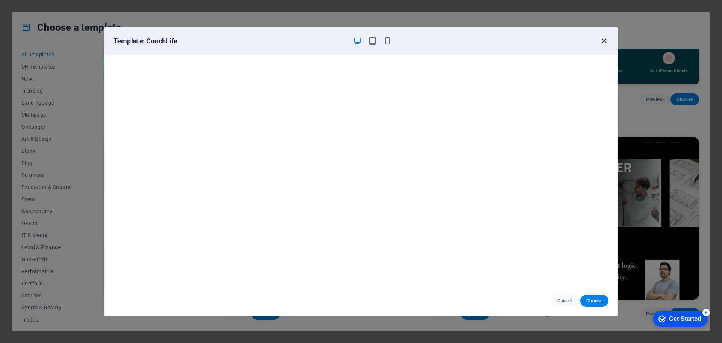 This screenshot has height=343, width=722. I want to click on span: Choose, so click(594, 300).